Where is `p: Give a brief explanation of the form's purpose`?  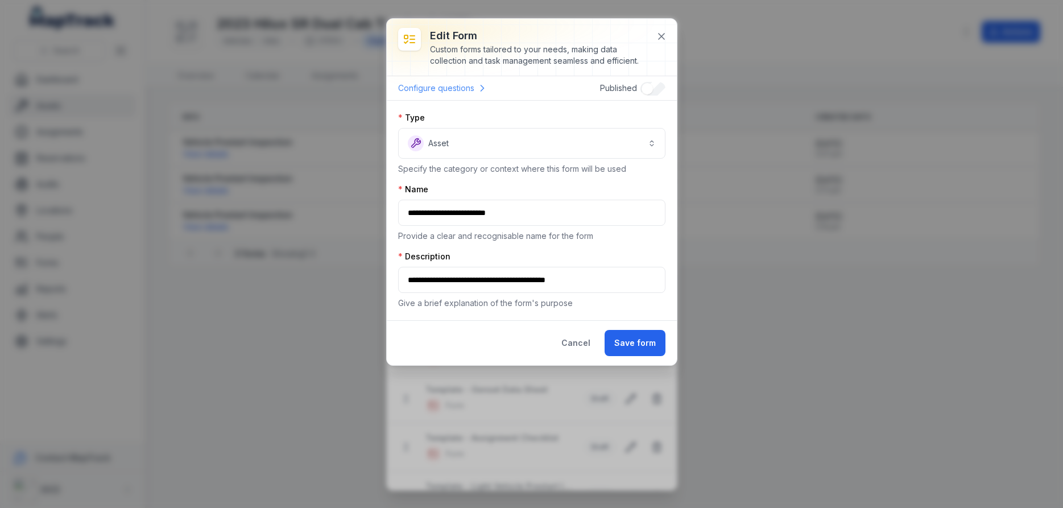 p: Give a brief explanation of the form's purpose is located at coordinates (532, 303).